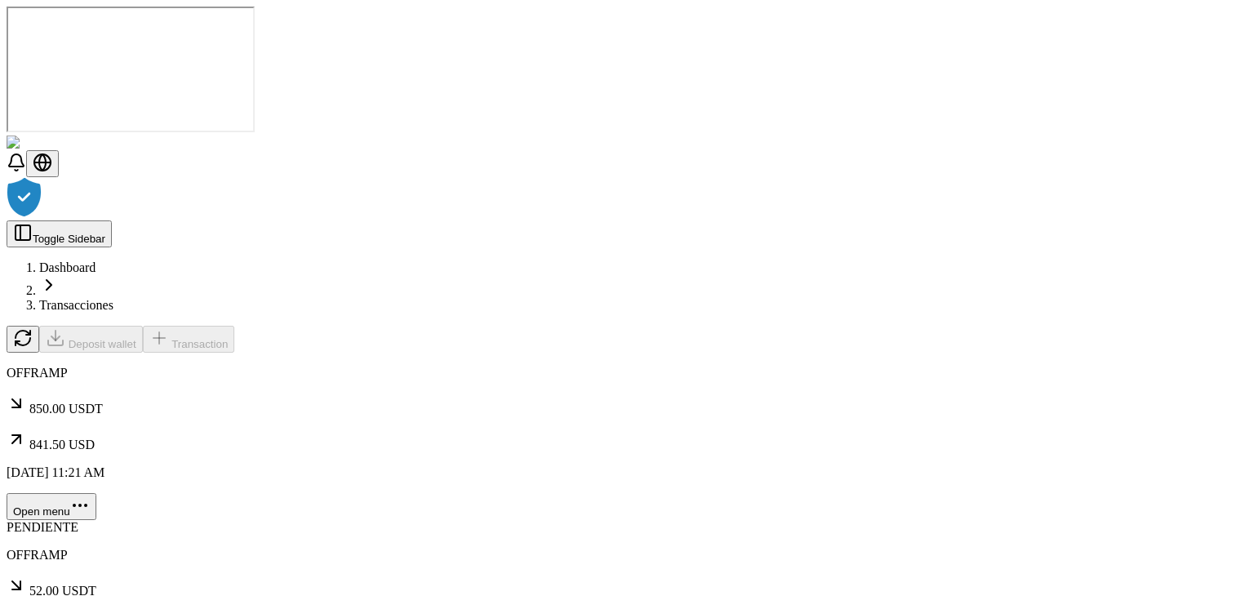  Describe the element at coordinates (91, 339) in the screenshot. I see `button: Deposit wallet` at that location.